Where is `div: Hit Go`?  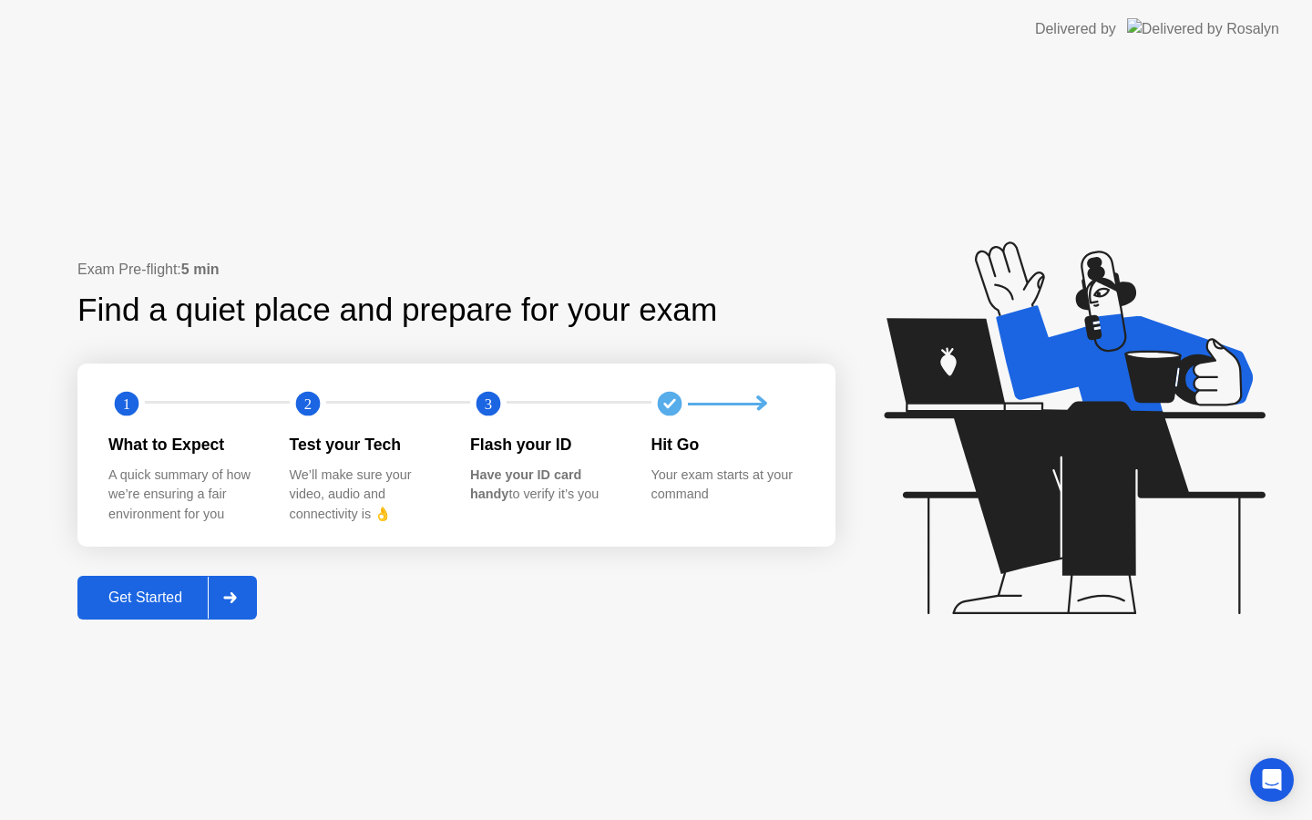
div: Hit Go is located at coordinates (727, 445).